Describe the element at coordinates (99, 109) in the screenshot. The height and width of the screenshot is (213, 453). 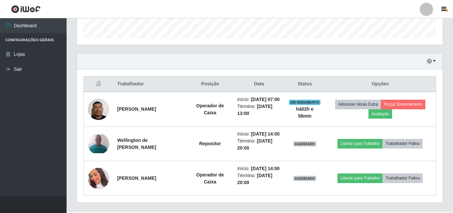
I see `img: 1744328731304.jpeg` at that location.